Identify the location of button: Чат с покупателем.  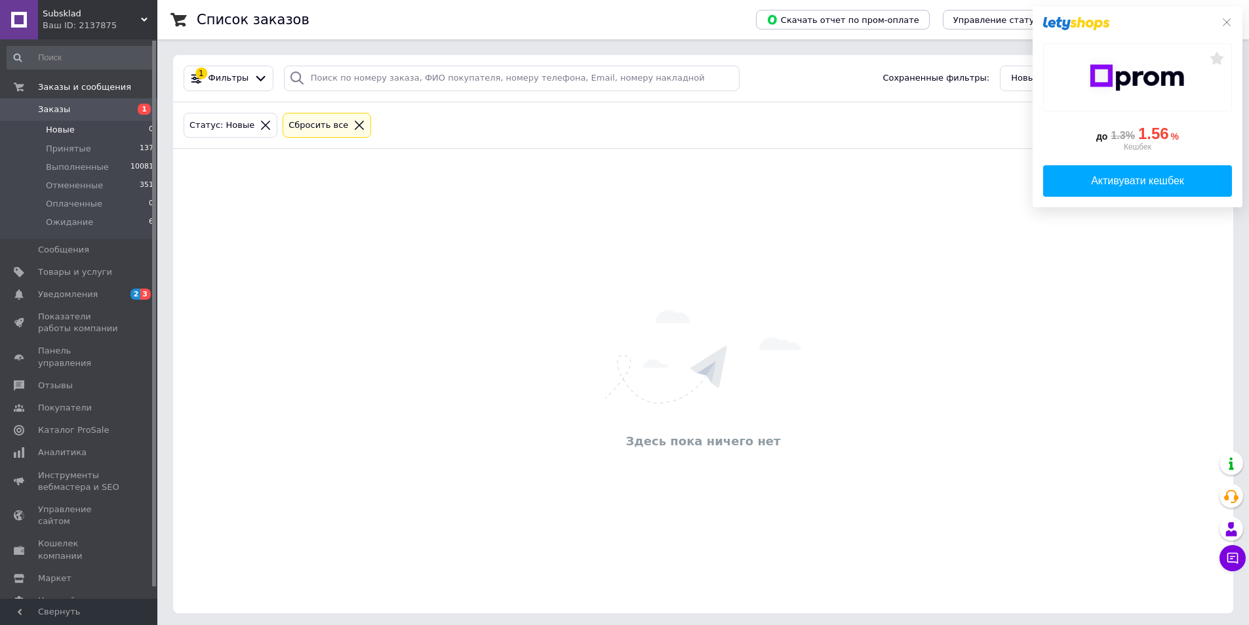
(1233, 558).